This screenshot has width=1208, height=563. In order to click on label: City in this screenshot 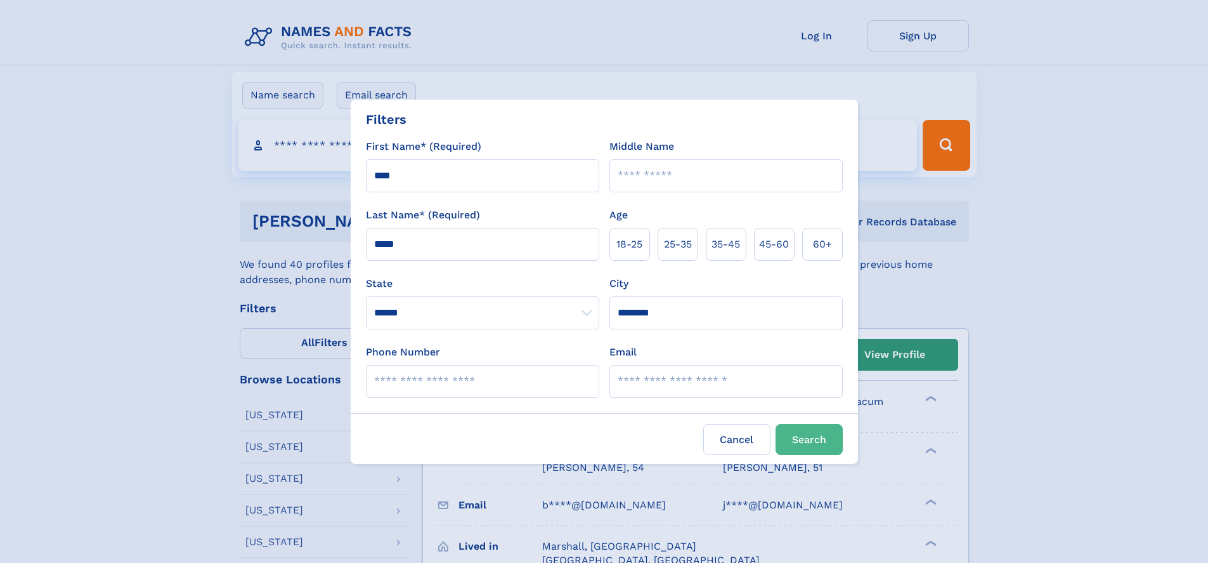, I will do `click(619, 284)`.